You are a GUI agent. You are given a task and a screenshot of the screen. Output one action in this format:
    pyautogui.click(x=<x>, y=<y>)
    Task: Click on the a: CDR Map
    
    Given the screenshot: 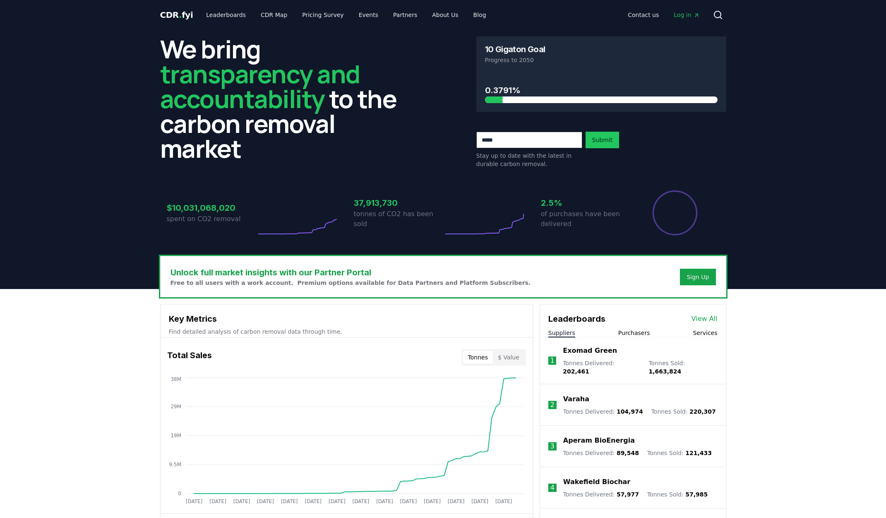 What is the action you would take?
    pyautogui.click(x=274, y=15)
    